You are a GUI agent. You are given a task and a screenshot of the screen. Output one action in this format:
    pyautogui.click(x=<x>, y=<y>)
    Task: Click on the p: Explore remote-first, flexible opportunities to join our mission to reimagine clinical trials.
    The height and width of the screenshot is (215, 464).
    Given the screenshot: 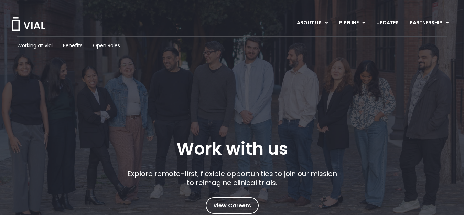 What is the action you would take?
    pyautogui.click(x=232, y=178)
    